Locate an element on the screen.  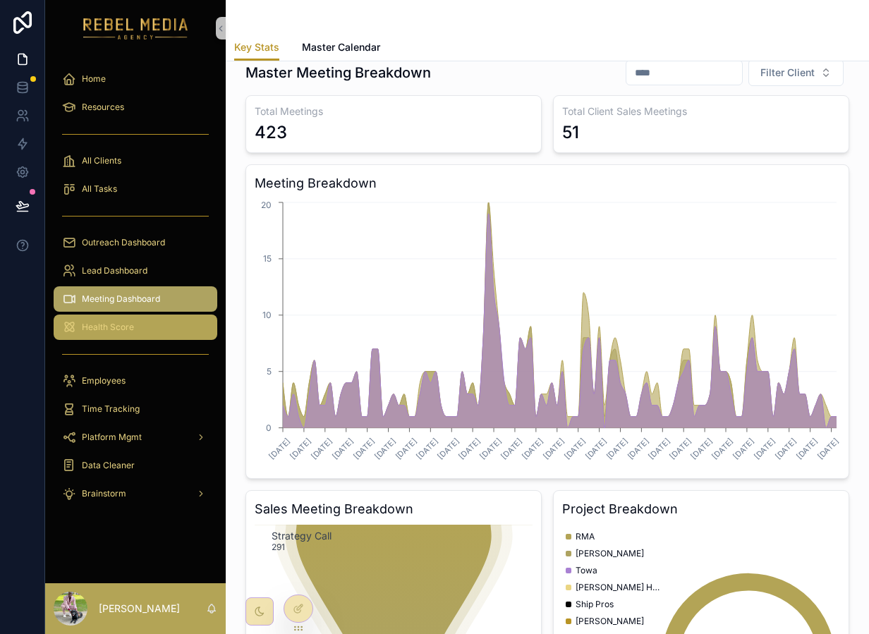
h3: Sales Meeting Breakdown is located at coordinates (394, 509).